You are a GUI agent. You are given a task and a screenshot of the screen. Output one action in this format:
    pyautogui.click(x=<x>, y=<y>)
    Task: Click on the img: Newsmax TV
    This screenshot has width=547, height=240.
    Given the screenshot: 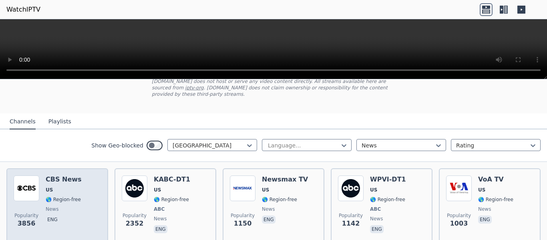 What is the action you would take?
    pyautogui.click(x=243, y=188)
    